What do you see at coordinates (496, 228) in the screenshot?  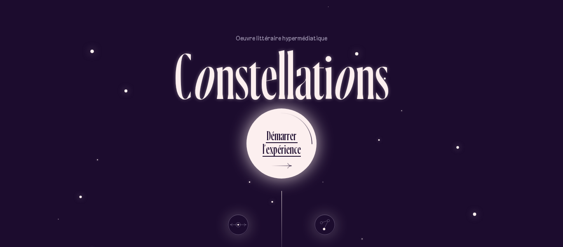 I see `button: Démarrer sans l’audio` at bounding box center [496, 228].